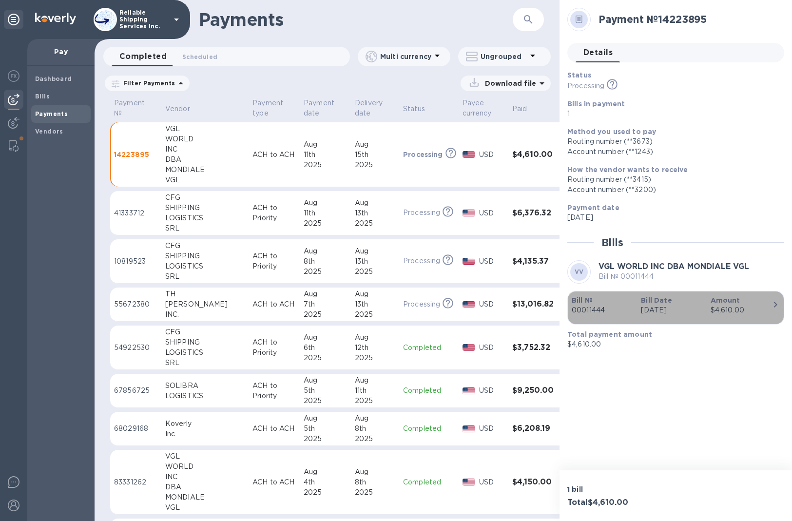 Image resolution: width=792 pixels, height=521 pixels. Describe the element at coordinates (674, 266) in the screenshot. I see `b: VGL WORLD INC DBA MONDIALE VGL` at that location.